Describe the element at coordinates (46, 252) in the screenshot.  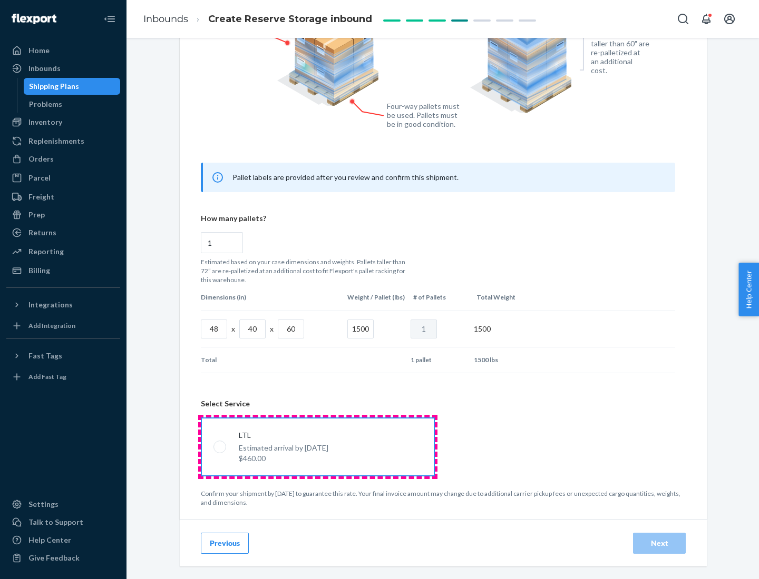
I see `div: Reporting` at that location.